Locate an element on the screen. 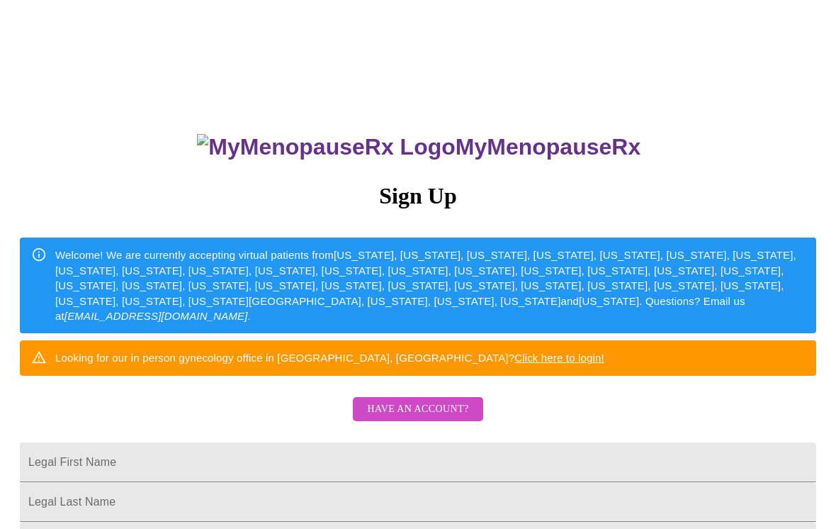 The height and width of the screenshot is (529, 836). h3: Sign Up is located at coordinates (418, 196).